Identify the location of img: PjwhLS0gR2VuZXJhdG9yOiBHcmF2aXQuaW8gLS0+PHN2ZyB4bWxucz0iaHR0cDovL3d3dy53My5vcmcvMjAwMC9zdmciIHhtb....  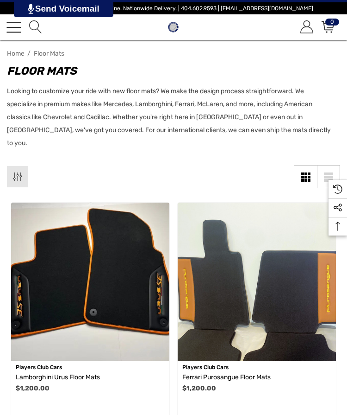
(31, 9).